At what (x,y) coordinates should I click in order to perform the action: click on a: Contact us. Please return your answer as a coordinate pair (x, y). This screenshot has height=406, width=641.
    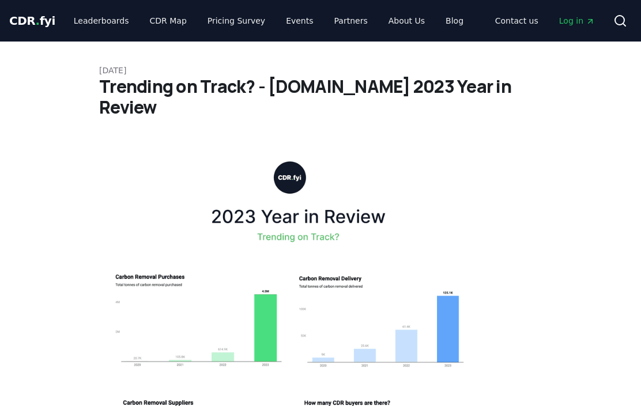
    Looking at the image, I should click on (517, 21).